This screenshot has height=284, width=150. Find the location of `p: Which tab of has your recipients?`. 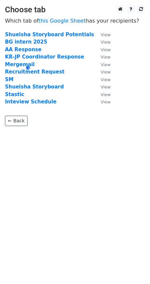

p: Which tab of has your recipients? is located at coordinates (75, 21).